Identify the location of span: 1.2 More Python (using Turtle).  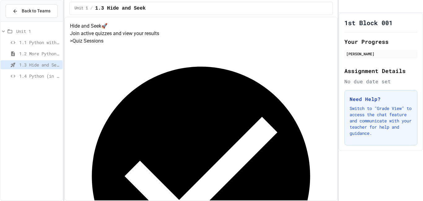
(40, 53).